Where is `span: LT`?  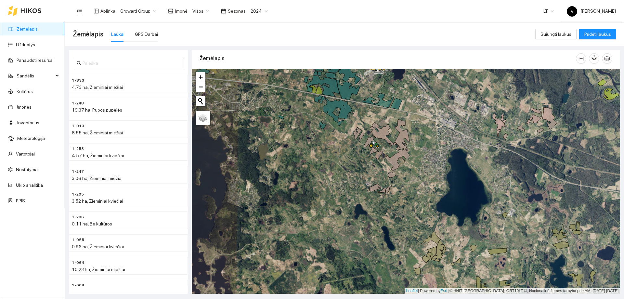
span: LT is located at coordinates (548, 11).